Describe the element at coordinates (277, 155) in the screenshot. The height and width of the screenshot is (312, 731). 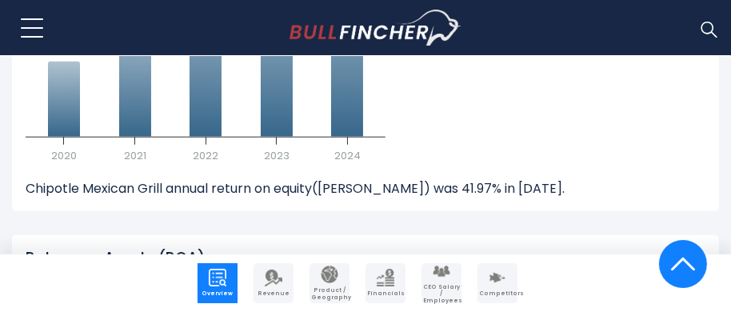
I see `text: 2023` at that location.